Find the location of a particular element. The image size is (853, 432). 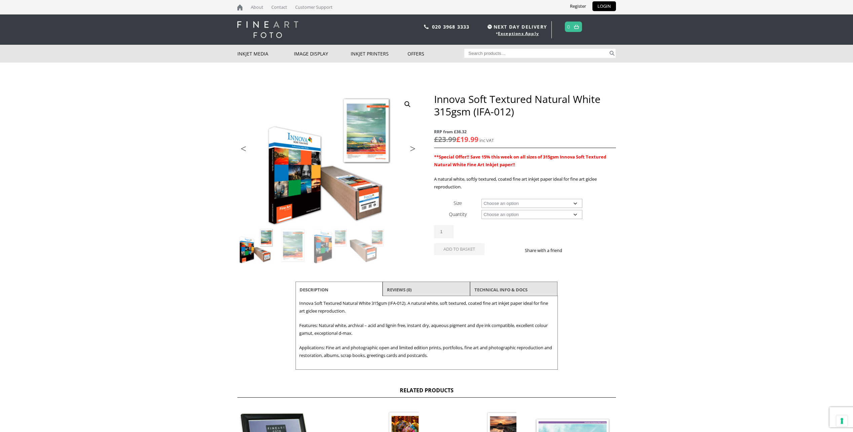

a: Offers is located at coordinates (436, 53).